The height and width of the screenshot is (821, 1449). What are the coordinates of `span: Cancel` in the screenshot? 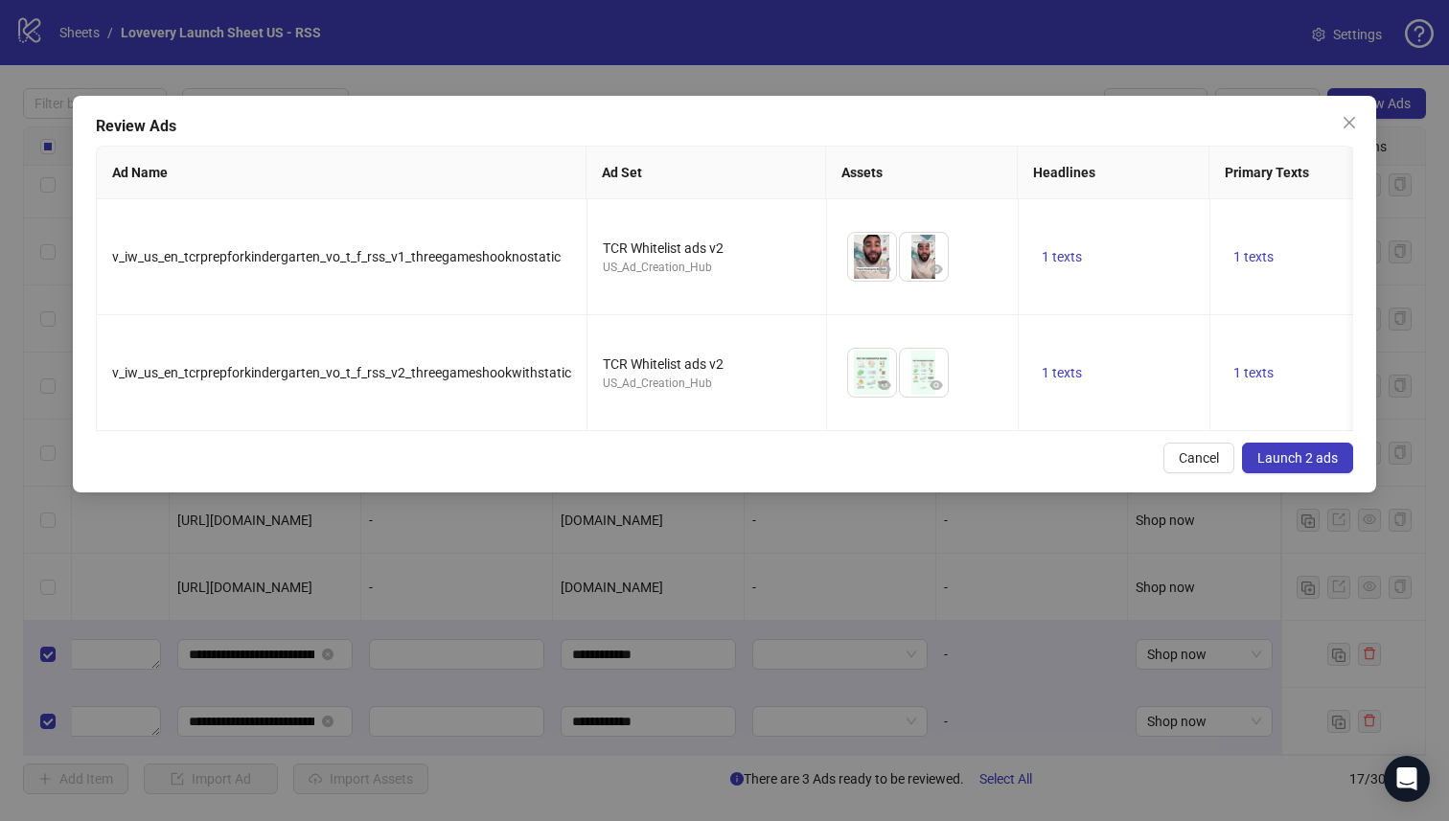 It's located at (1199, 458).